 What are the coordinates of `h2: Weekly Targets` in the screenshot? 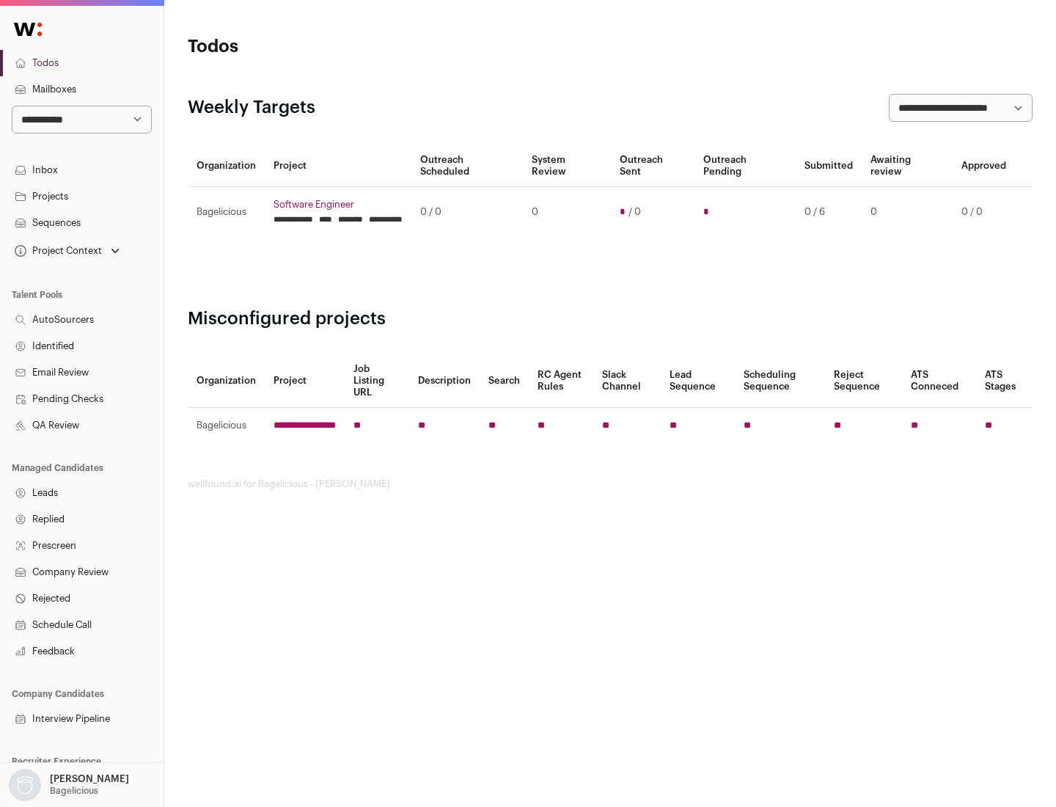 It's located at (252, 108).